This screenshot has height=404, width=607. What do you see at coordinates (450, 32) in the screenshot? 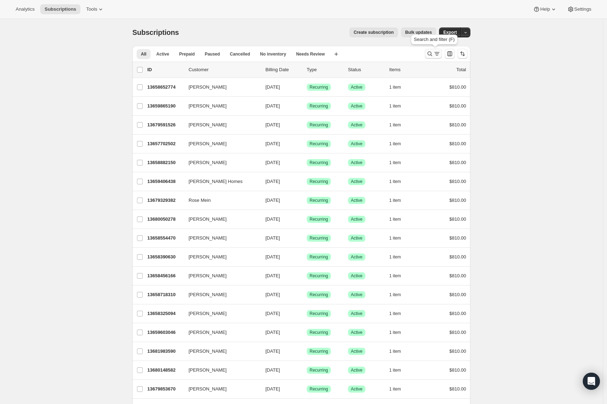
I see `button: Export` at bounding box center [450, 32].